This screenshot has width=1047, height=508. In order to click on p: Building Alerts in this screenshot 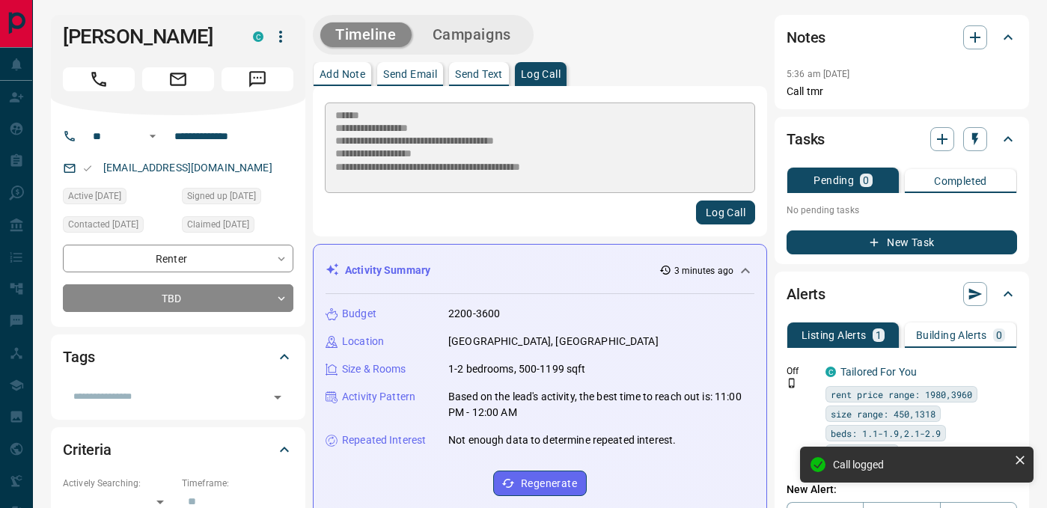, I will do `click(951, 335)`.